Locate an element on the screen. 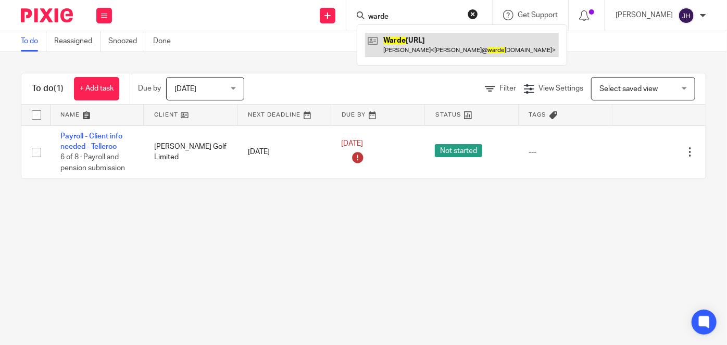  span: Filter is located at coordinates (508, 89).